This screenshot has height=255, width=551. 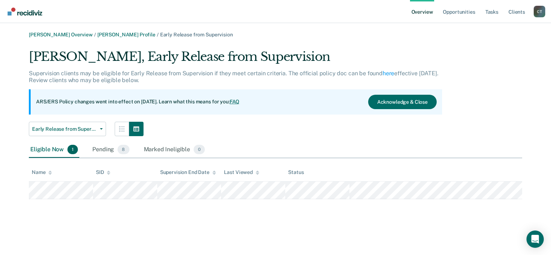 I want to click on div: Last Viewed, so click(x=241, y=172).